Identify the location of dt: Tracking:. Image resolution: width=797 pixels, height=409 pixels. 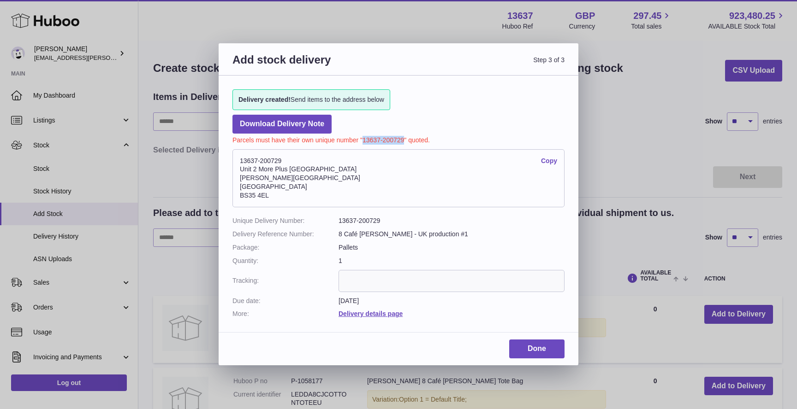
(285, 281).